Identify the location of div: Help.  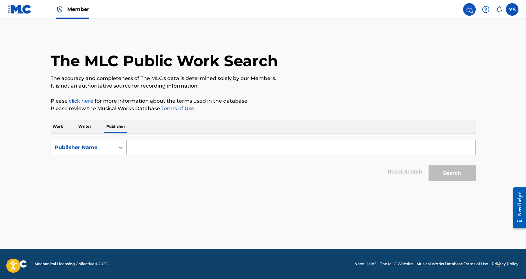
(486, 9).